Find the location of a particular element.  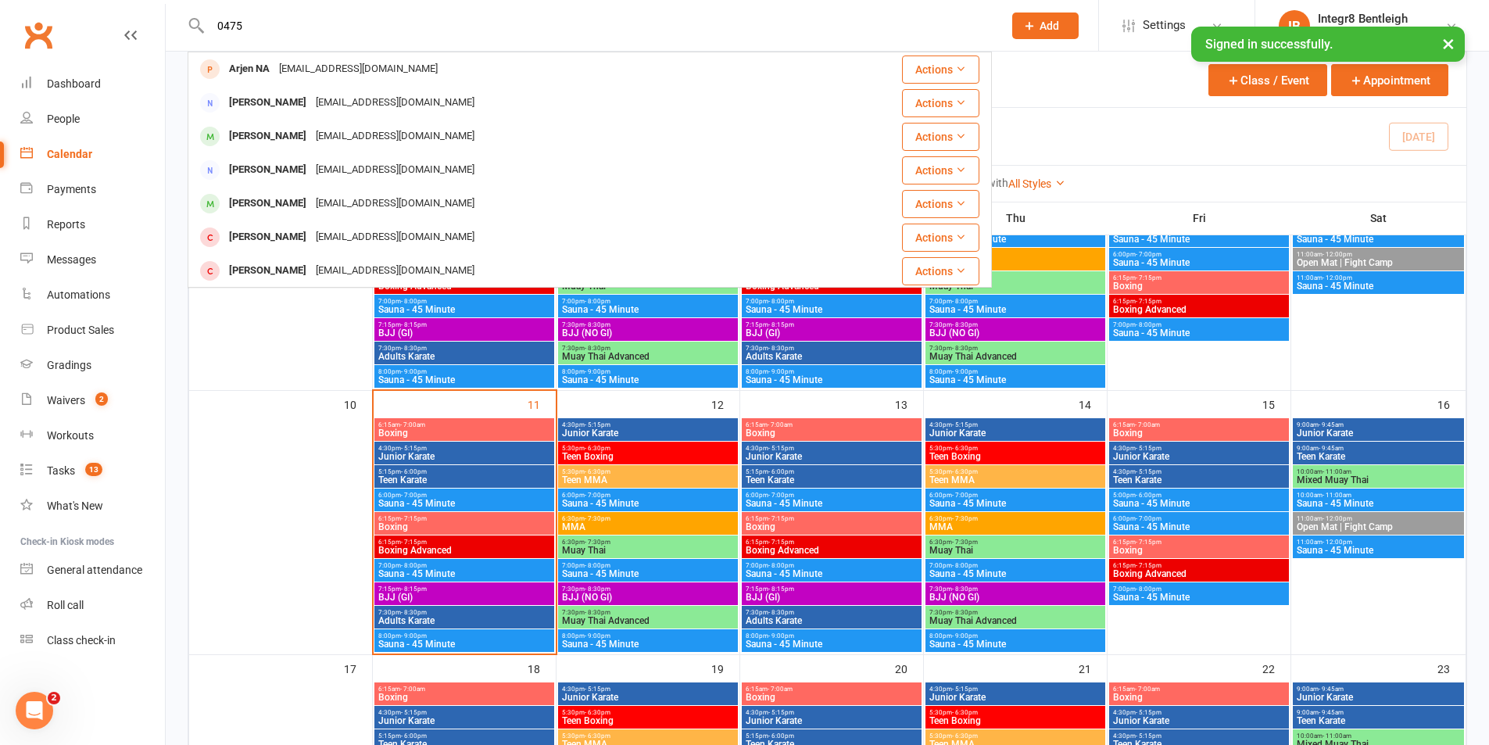

span: 6:15am is located at coordinates (832, 424).